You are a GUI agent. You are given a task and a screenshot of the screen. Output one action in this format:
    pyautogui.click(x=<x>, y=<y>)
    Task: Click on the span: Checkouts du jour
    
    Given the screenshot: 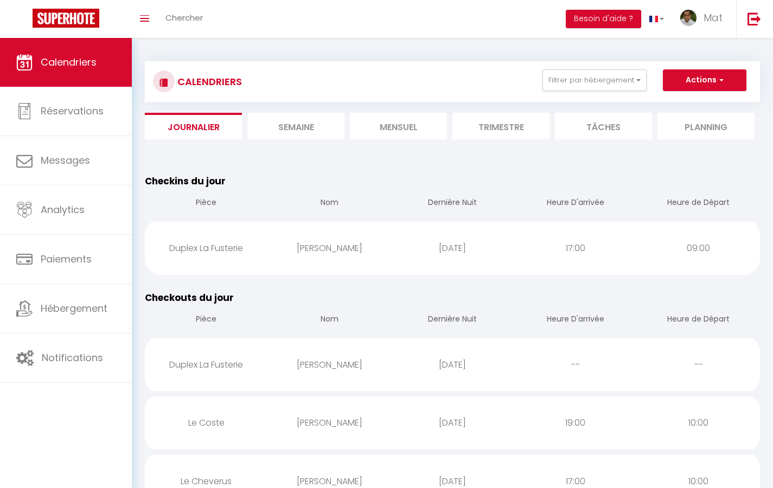 What is the action you would take?
    pyautogui.click(x=189, y=298)
    